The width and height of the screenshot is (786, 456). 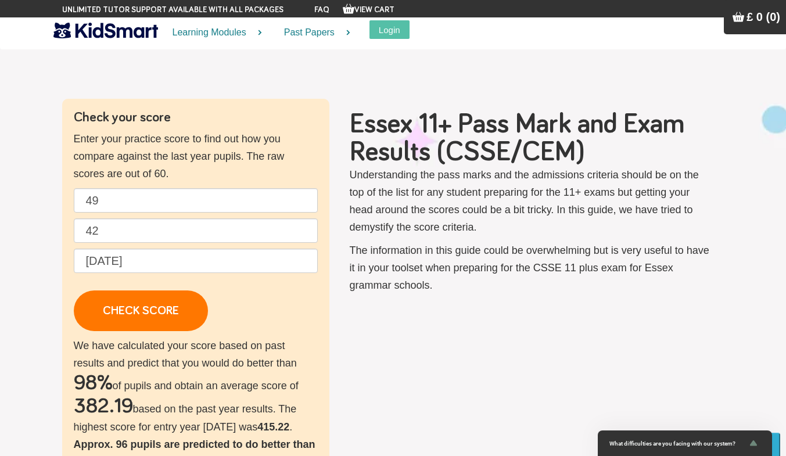 What do you see at coordinates (322, 10) in the screenshot?
I see `a: FAQ` at bounding box center [322, 10].